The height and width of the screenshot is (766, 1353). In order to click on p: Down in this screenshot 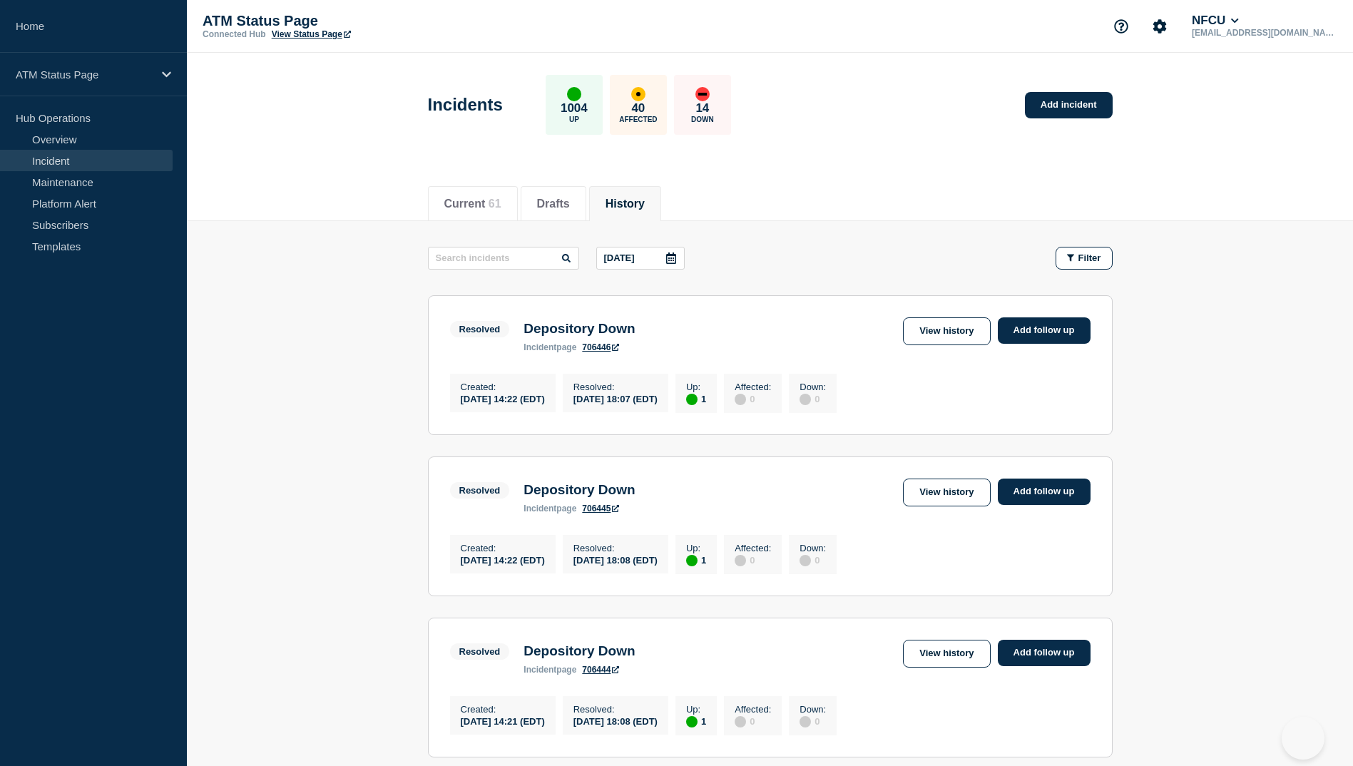, I will do `click(702, 119)`.